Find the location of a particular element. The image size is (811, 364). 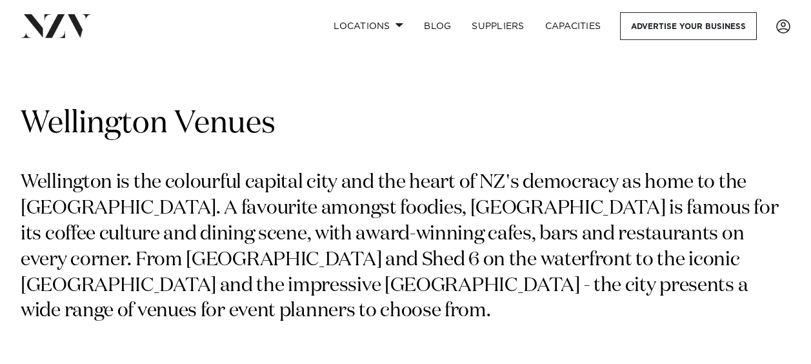

h1: Wellington Venues is located at coordinates (405, 124).